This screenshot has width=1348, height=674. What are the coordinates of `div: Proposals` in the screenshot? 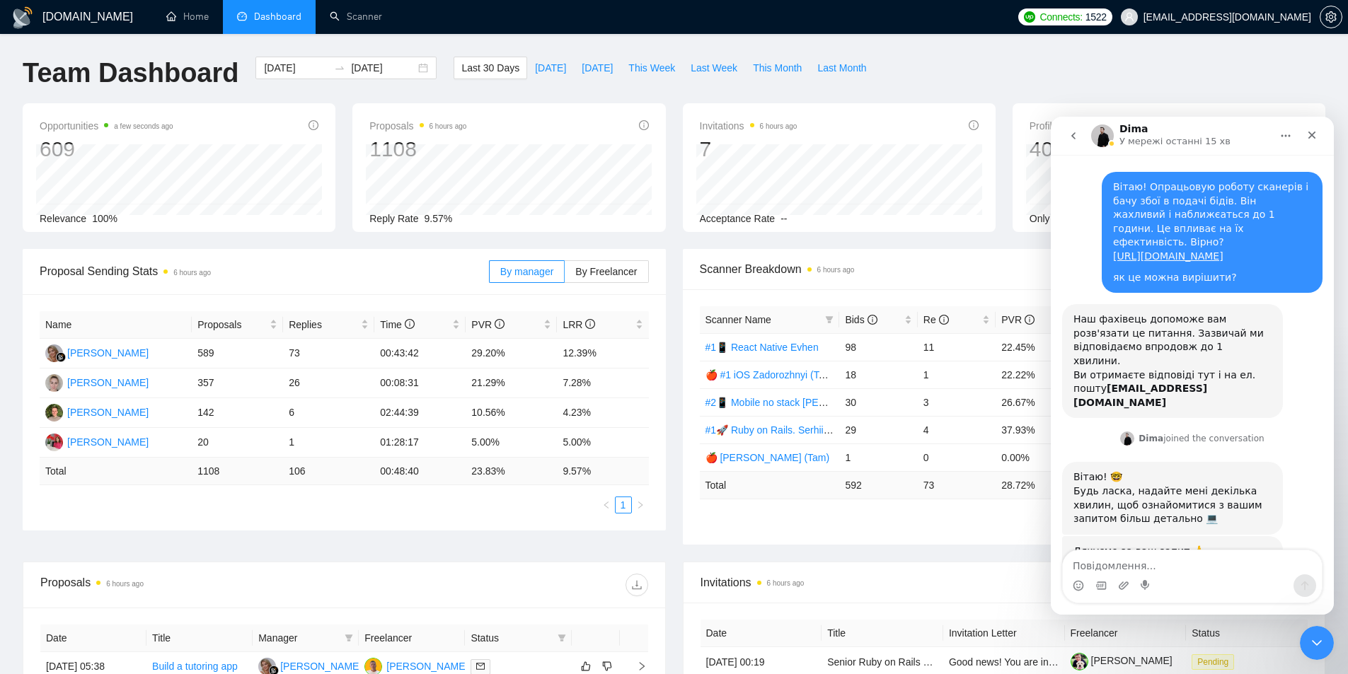 It's located at (192, 585).